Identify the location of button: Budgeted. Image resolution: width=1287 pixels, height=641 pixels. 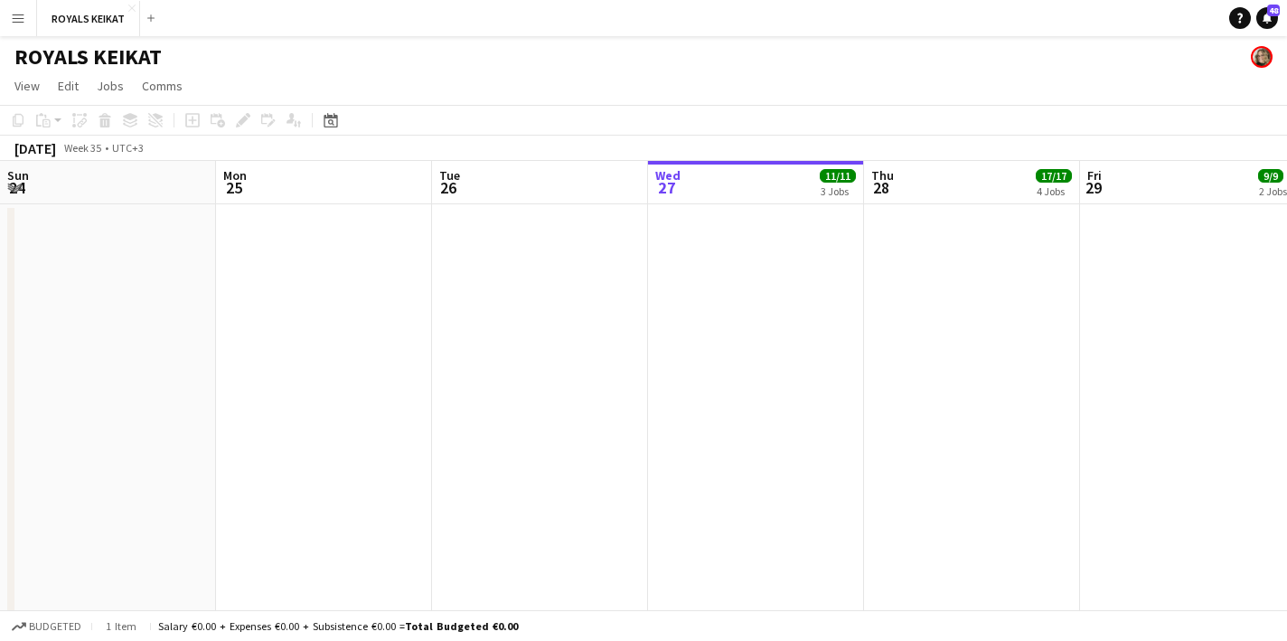
(46, 626).